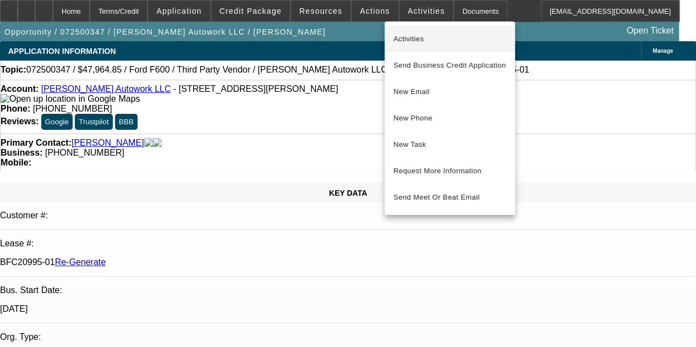 Image resolution: width=696 pixels, height=347 pixels. What do you see at coordinates (449, 145) in the screenshot?
I see `span: New Task` at bounding box center [449, 145].